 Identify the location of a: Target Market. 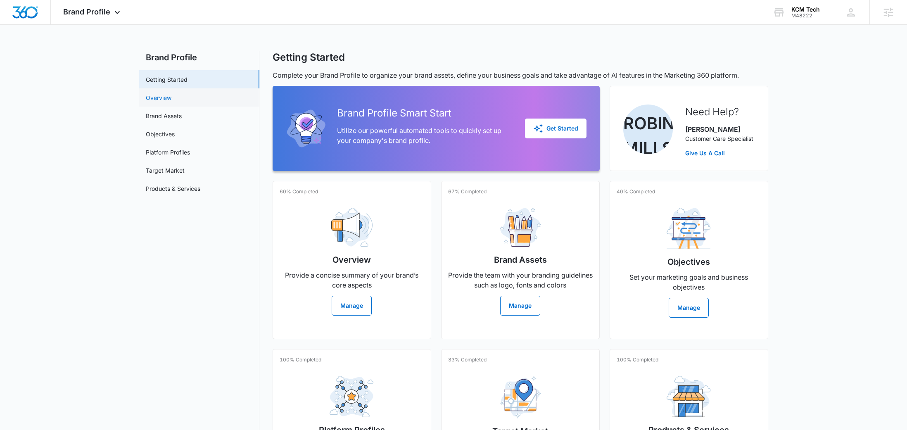
(165, 170).